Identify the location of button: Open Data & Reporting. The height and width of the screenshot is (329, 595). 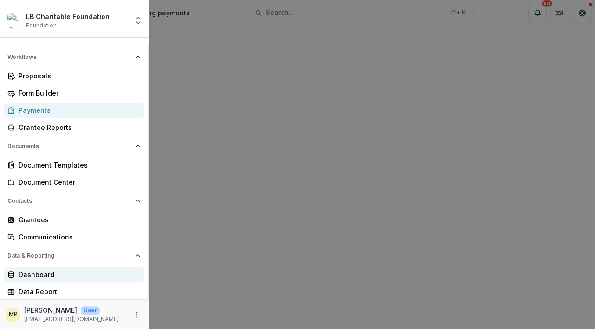
(74, 256).